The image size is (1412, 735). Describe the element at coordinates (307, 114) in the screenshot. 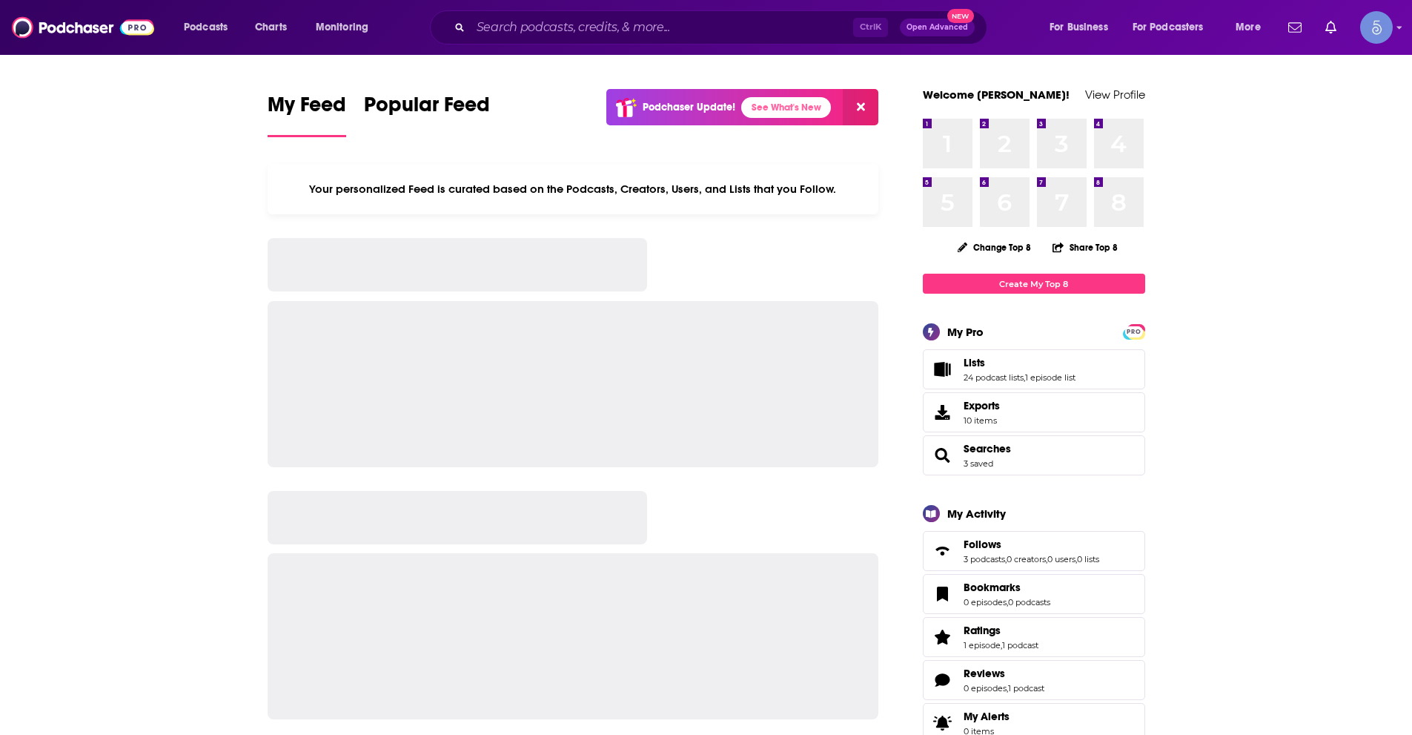

I see `a: My Feed` at that location.